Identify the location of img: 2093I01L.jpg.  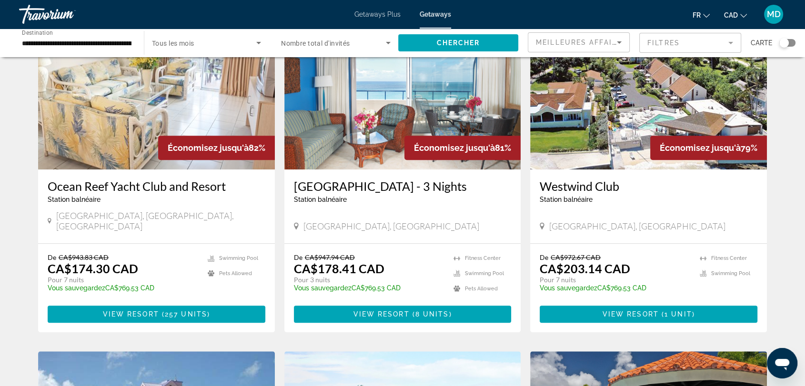
(156, 93).